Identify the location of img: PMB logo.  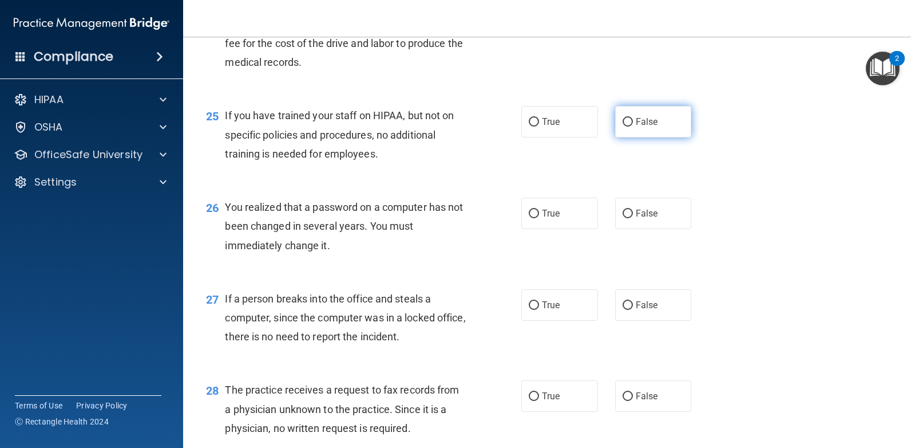
(92, 23).